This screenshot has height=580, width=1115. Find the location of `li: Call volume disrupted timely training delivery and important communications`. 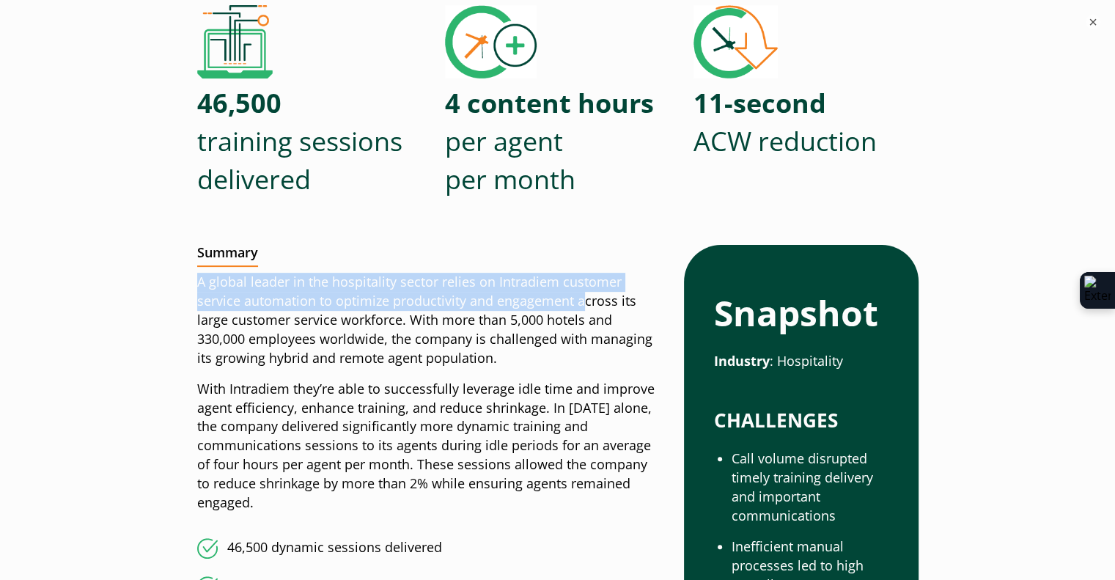

li: Call volume disrupted timely training delivery and important communications is located at coordinates (809, 488).